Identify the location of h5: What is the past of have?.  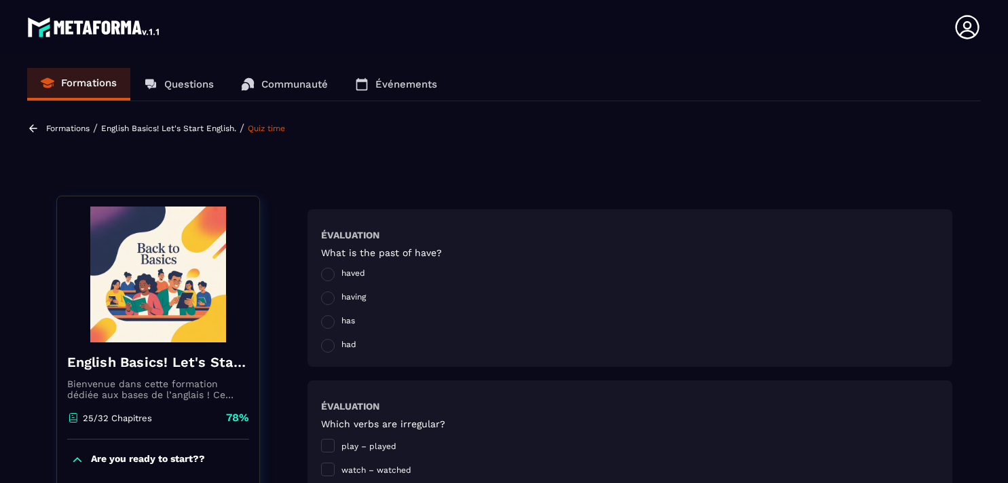
(382, 253).